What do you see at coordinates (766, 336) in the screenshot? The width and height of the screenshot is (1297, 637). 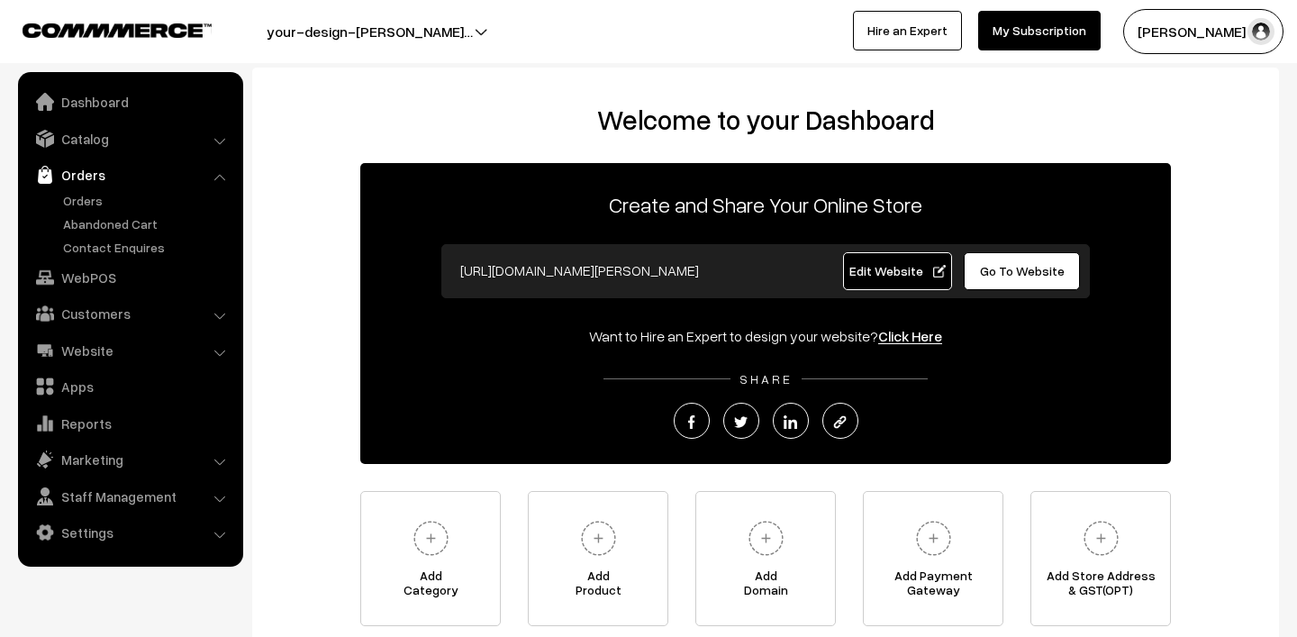 I see `div: Want to Hire an Expert to design your website?` at bounding box center [766, 336].